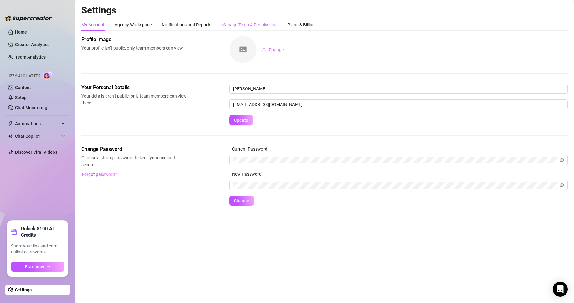 This screenshot has height=303, width=574. I want to click on input: Current Password, so click(396, 160).